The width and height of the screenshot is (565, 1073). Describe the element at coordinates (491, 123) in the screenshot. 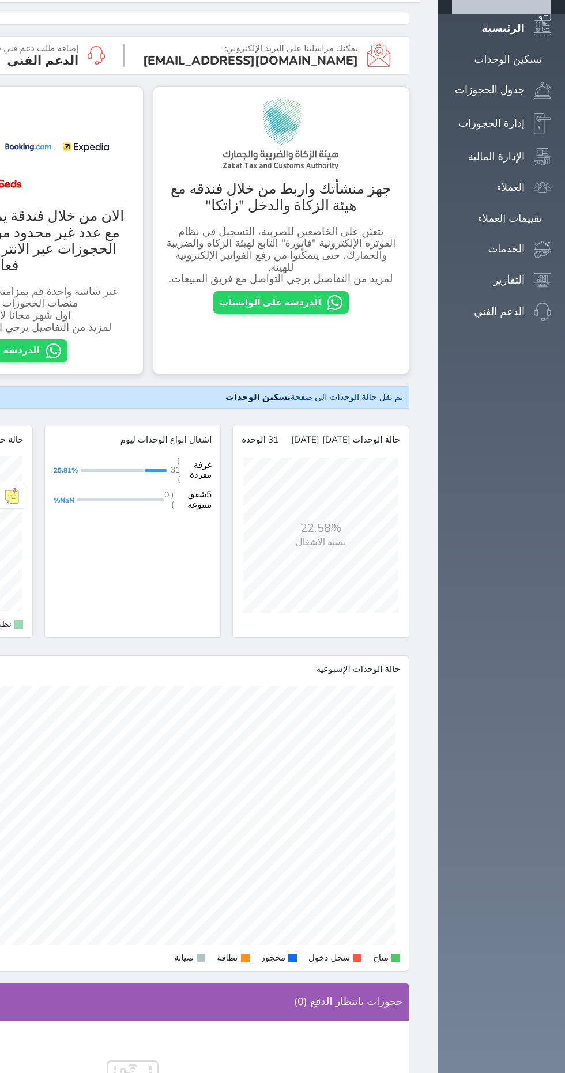

I see `div: إدارة الحجوزات` at that location.